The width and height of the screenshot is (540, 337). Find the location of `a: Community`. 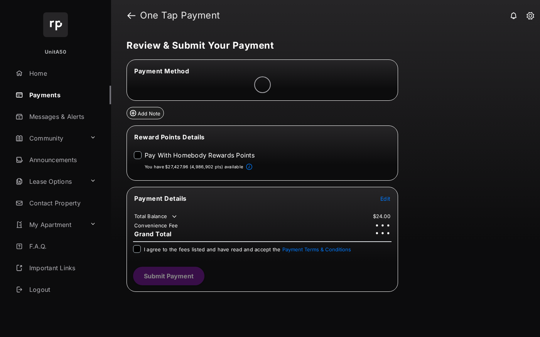

a: Community is located at coordinates (49, 138).